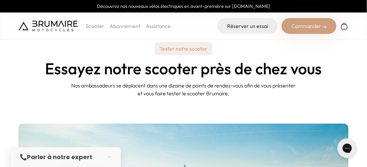  What do you see at coordinates (345, 26) in the screenshot?
I see `img: Panier` at bounding box center [345, 26].